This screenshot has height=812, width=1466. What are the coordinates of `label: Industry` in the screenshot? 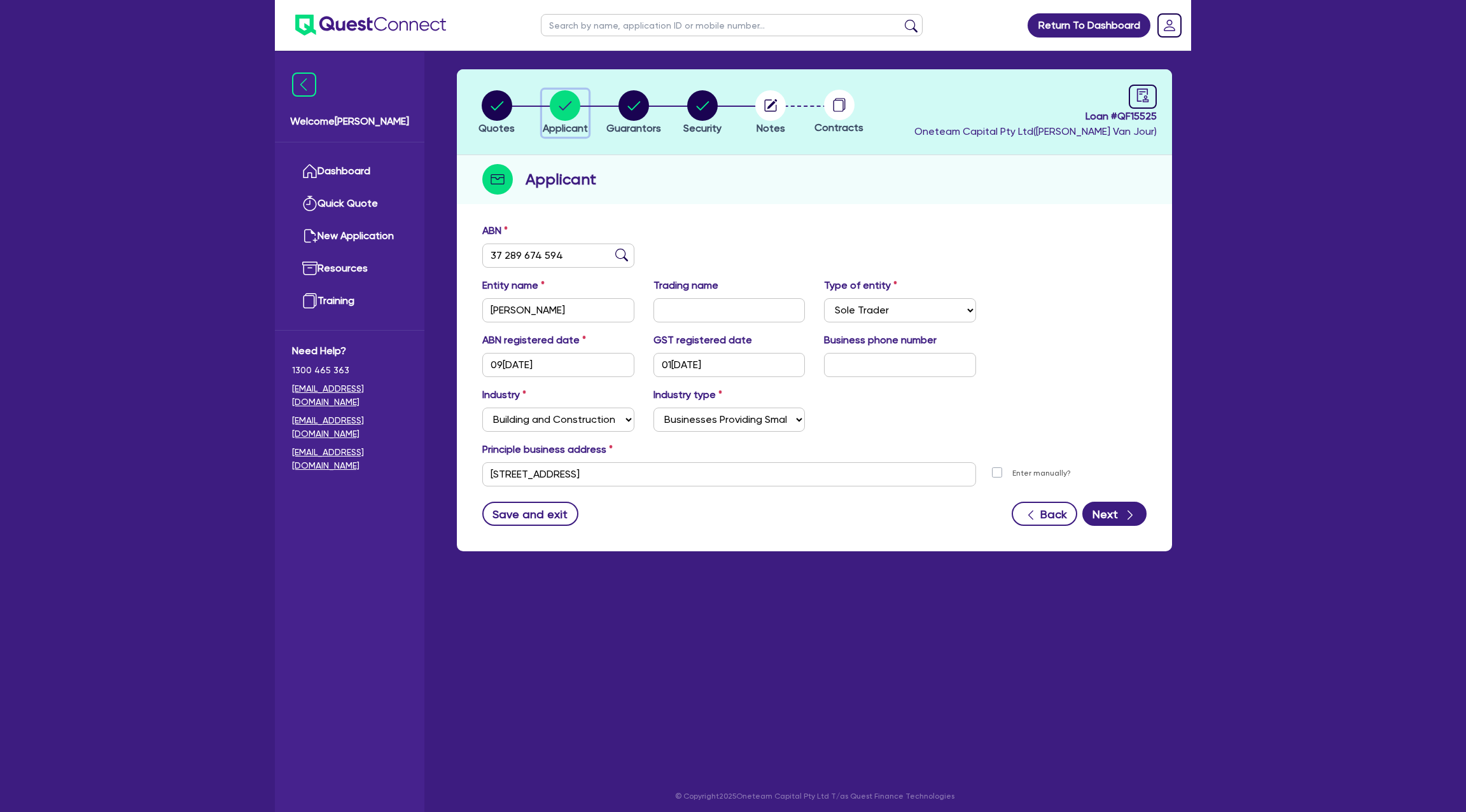 It's located at (504, 395).